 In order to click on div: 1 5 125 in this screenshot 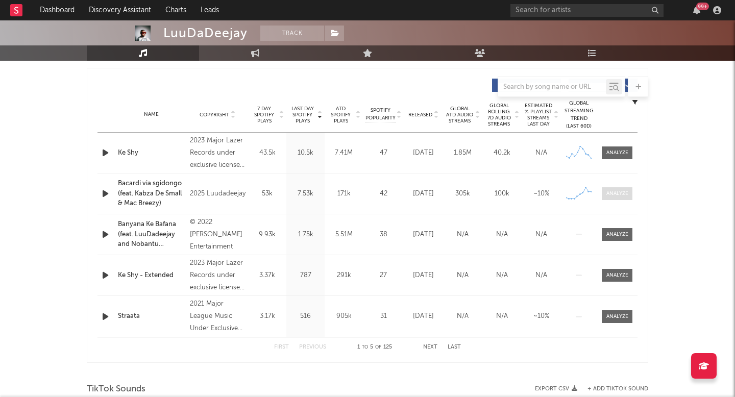, I will do `click(374, 347)`.